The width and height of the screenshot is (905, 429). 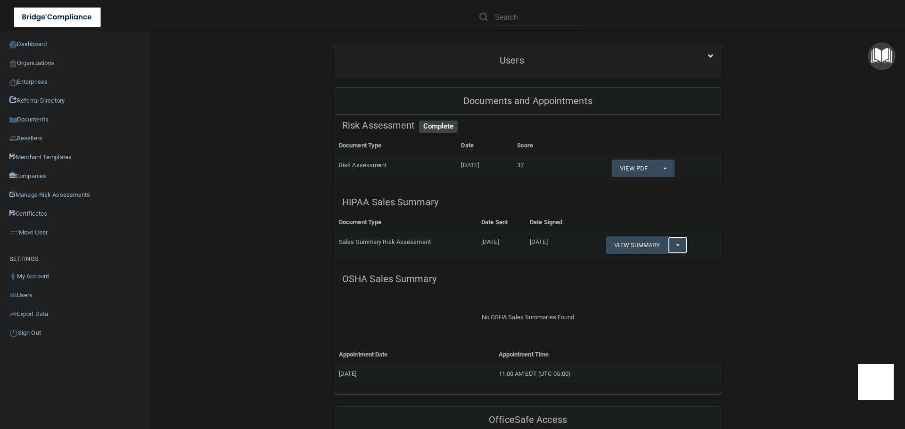 What do you see at coordinates (14, 333) in the screenshot?
I see `img: ic_power_dark.7ecde6b1.png` at bounding box center [14, 333].